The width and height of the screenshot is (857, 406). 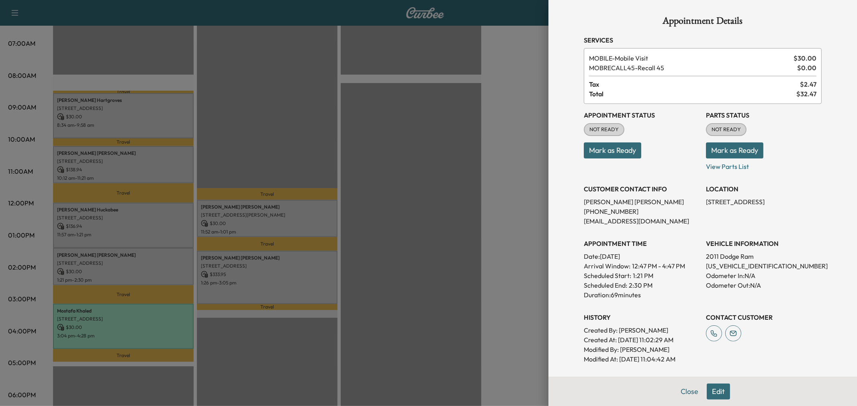 What do you see at coordinates (689, 392) in the screenshot?
I see `button: Close` at bounding box center [689, 392].